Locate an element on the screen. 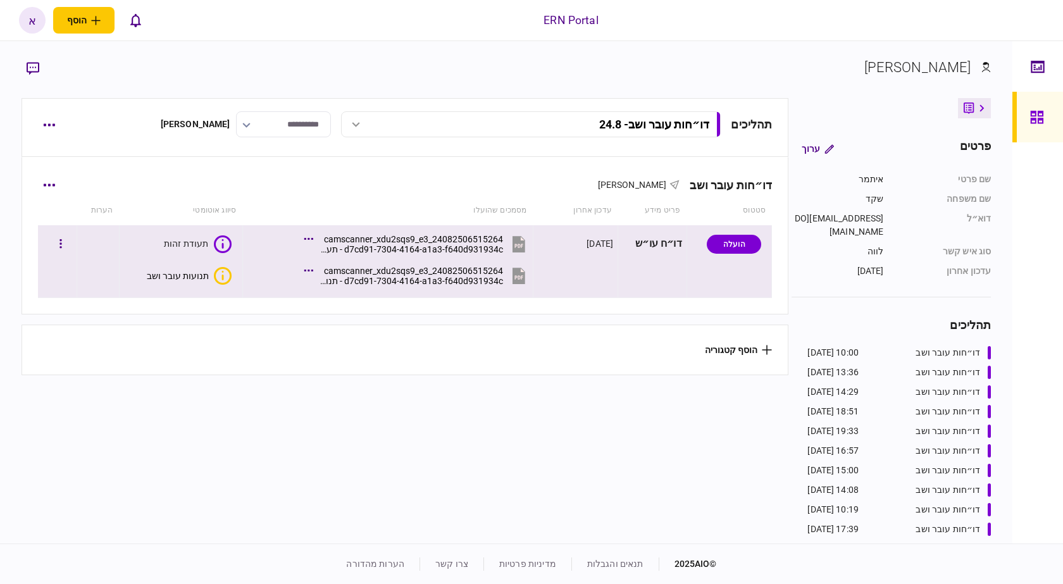  div: איכות לא מספקת is located at coordinates (223, 276).